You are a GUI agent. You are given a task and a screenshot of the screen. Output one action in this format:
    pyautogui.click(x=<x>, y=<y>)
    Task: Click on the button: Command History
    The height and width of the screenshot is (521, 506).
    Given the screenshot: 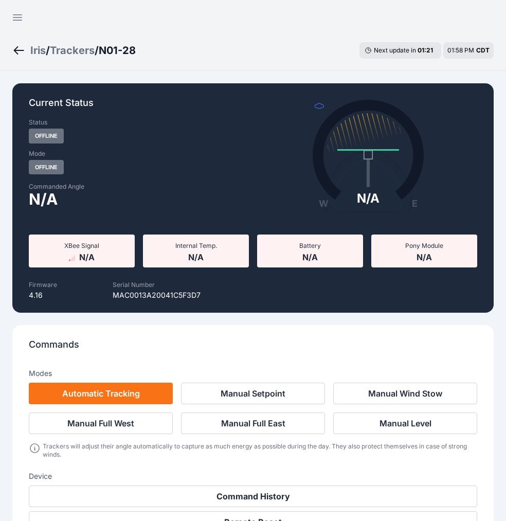 What is the action you would take?
    pyautogui.click(x=253, y=496)
    